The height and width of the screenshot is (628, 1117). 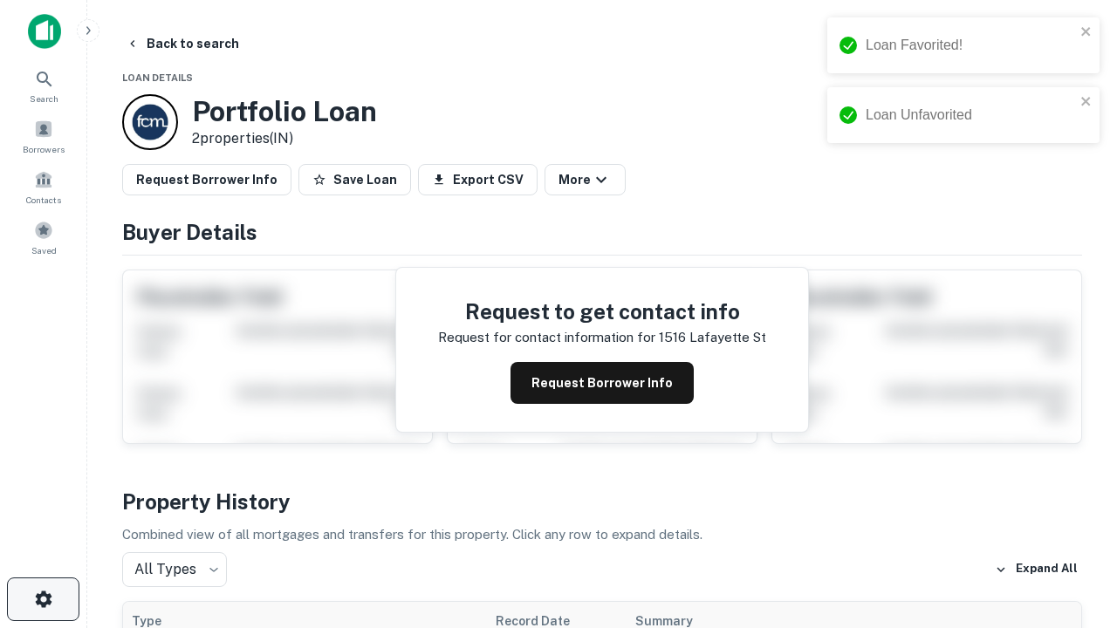 What do you see at coordinates (546, 338) in the screenshot?
I see `p: Request for contact information for` at bounding box center [546, 338].